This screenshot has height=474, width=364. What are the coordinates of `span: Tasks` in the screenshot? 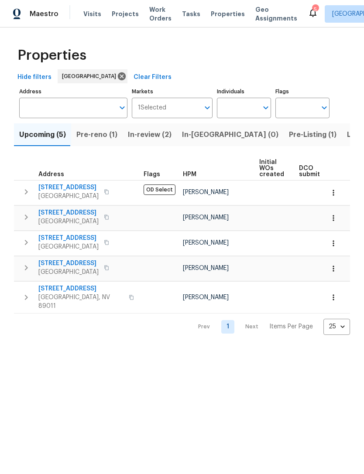 It's located at (191, 14).